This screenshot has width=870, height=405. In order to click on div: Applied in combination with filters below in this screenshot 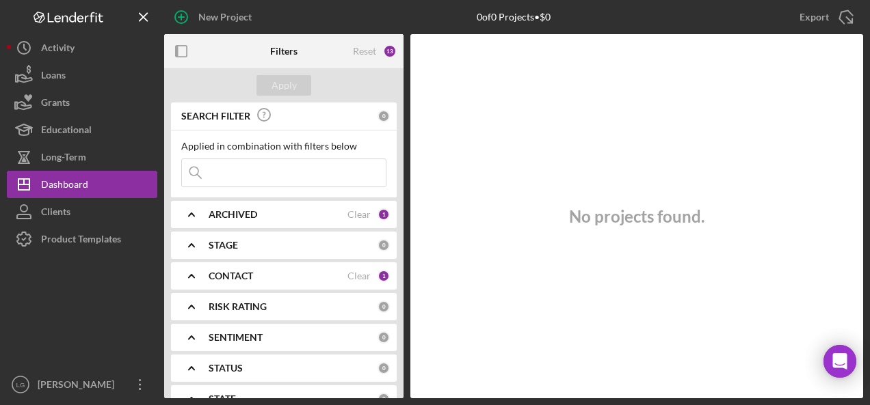, I will do `click(284, 146)`.